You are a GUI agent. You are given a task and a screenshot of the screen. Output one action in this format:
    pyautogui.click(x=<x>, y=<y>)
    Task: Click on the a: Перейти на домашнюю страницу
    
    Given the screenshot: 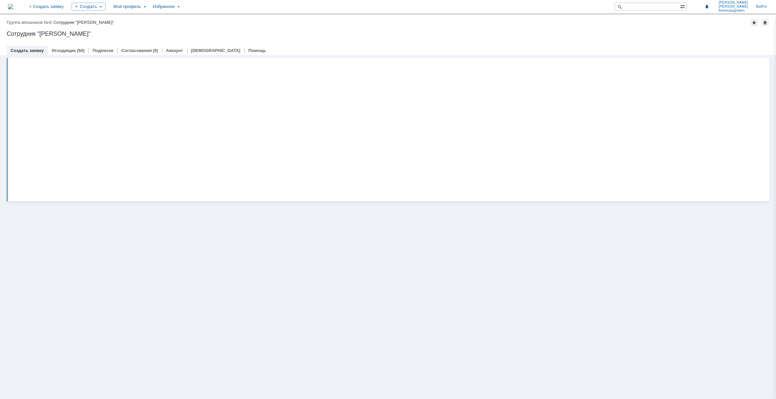 What is the action you would take?
    pyautogui.click(x=11, y=7)
    